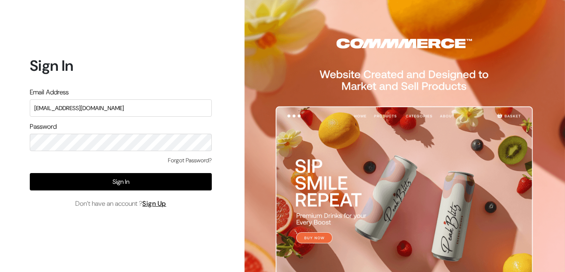 The width and height of the screenshot is (565, 272). What do you see at coordinates (190, 160) in the screenshot?
I see `a: Forgot Password?` at bounding box center [190, 160].